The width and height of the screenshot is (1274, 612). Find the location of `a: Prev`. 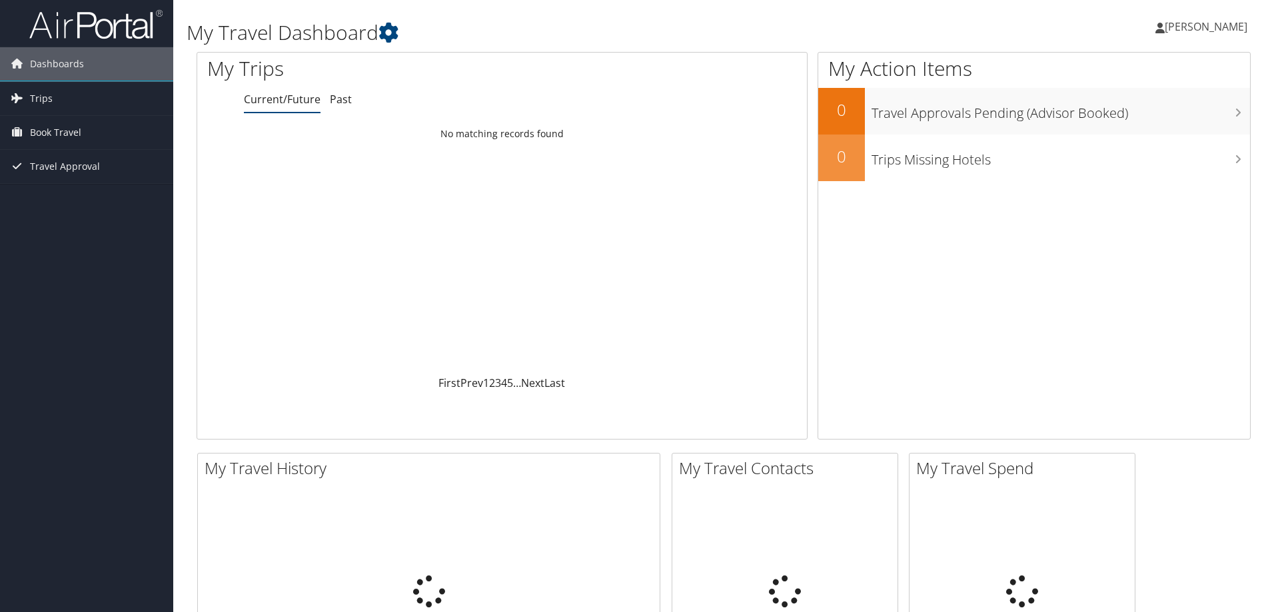

a: Prev is located at coordinates (472, 383).